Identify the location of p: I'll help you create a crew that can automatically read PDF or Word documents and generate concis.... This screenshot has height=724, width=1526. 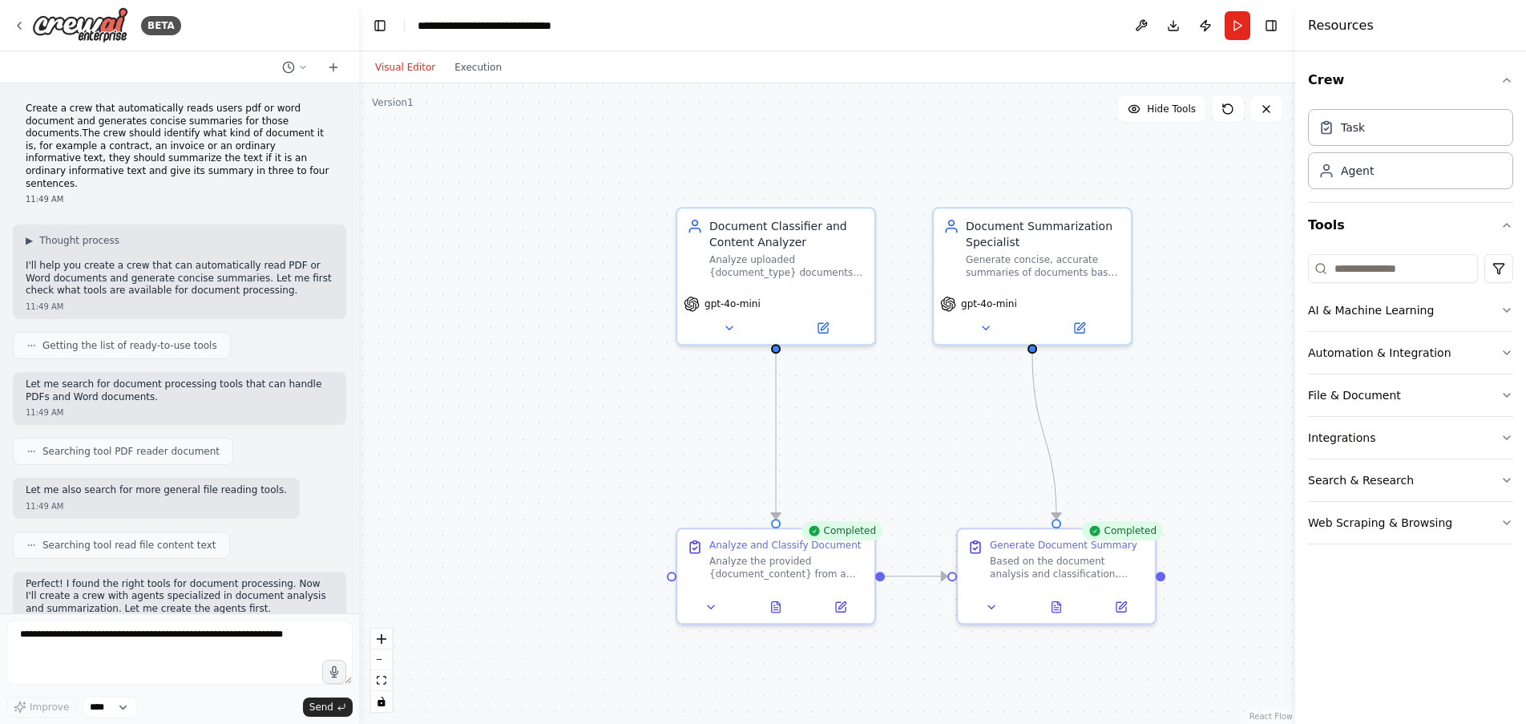
(179, 278).